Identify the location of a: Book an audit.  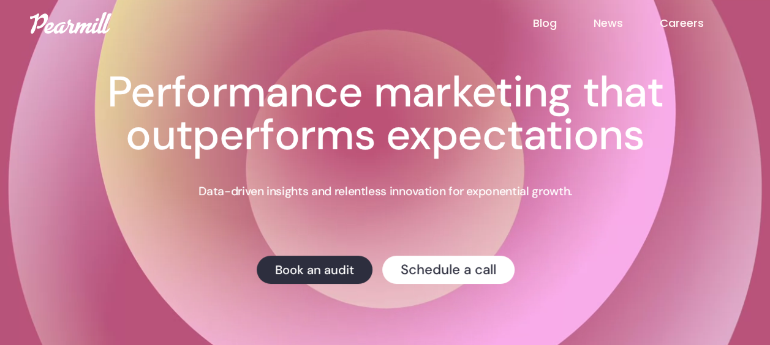
(313, 269).